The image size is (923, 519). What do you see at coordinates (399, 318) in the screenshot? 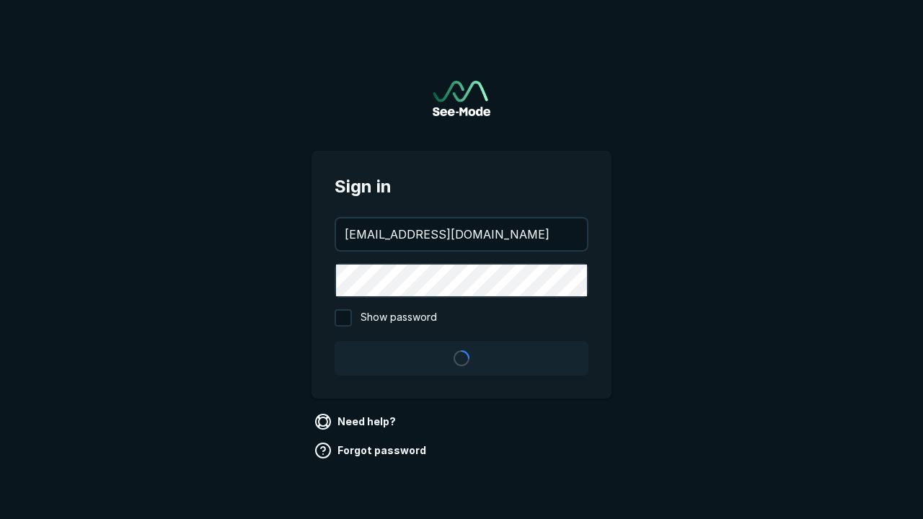
I see `span: Show password` at bounding box center [399, 318].